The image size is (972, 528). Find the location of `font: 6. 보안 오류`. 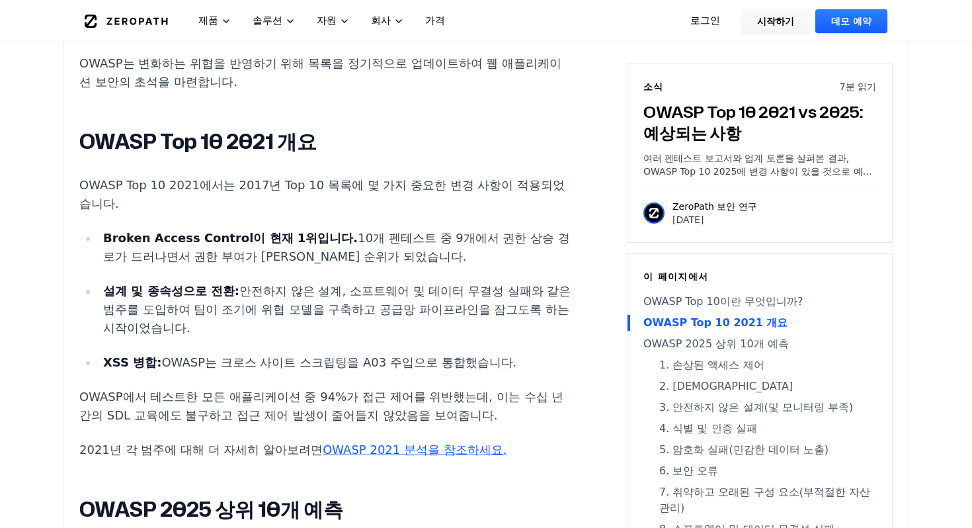

font: 6. 보안 오류 is located at coordinates (688, 470).